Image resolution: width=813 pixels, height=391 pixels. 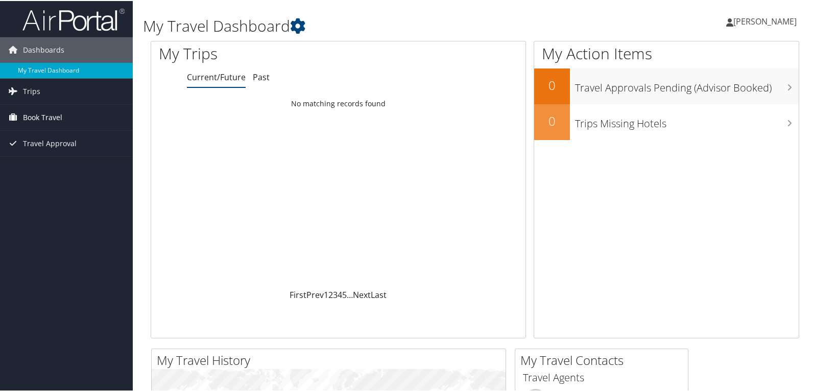 I want to click on td: No matching records found, so click(x=338, y=103).